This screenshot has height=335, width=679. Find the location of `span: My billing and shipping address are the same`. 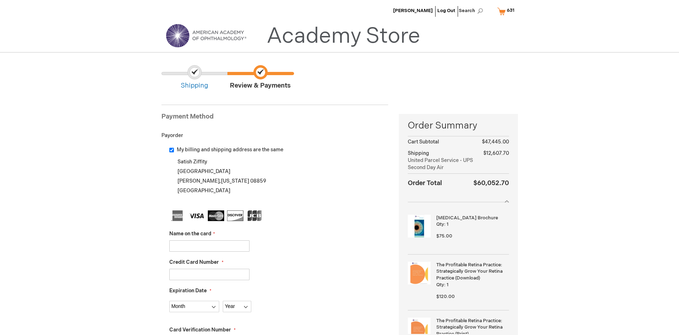

span: My billing and shipping address are the same is located at coordinates (230, 150).